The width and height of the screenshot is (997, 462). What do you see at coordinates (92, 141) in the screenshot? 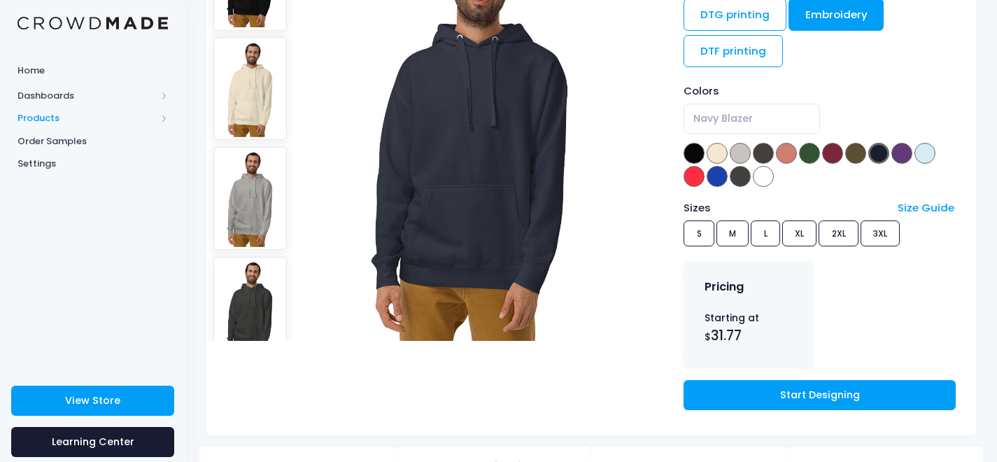
I see `span: Order Samples` at bounding box center [92, 141].